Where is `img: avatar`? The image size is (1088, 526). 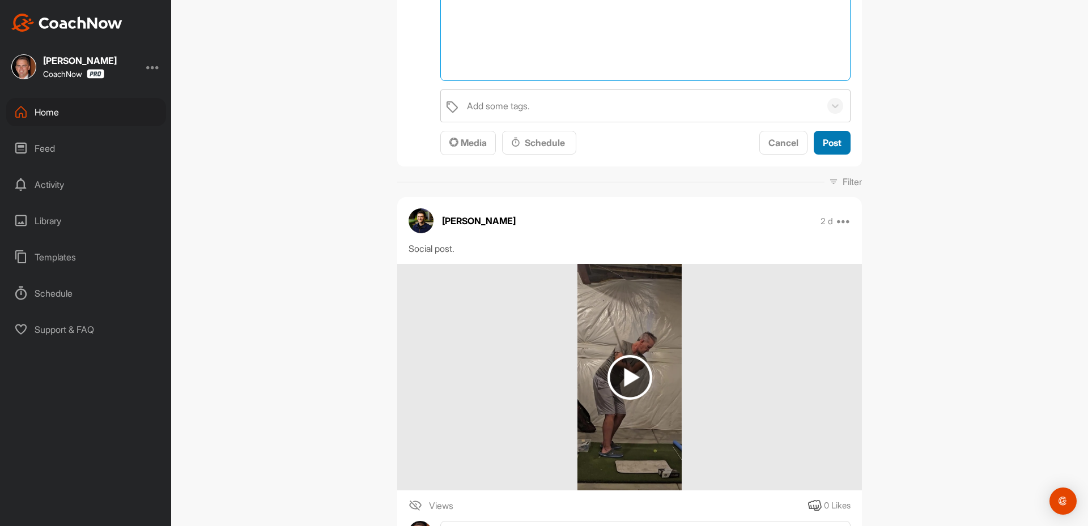
img: avatar is located at coordinates (421, 221).